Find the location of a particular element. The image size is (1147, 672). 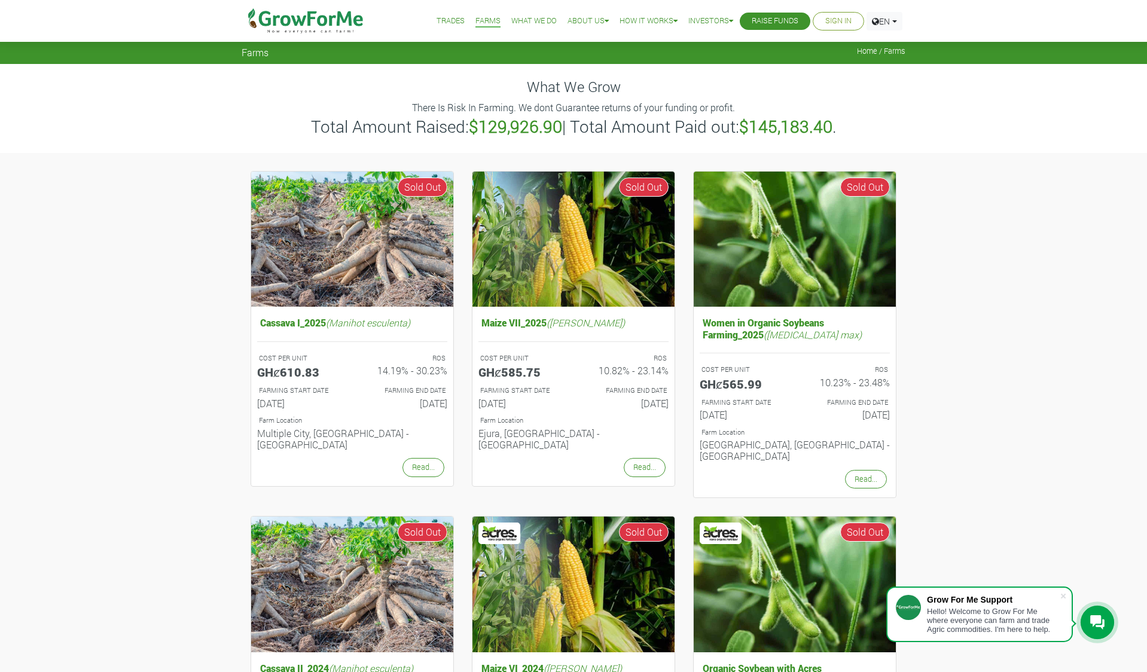

a: About Us is located at coordinates (588, 21).